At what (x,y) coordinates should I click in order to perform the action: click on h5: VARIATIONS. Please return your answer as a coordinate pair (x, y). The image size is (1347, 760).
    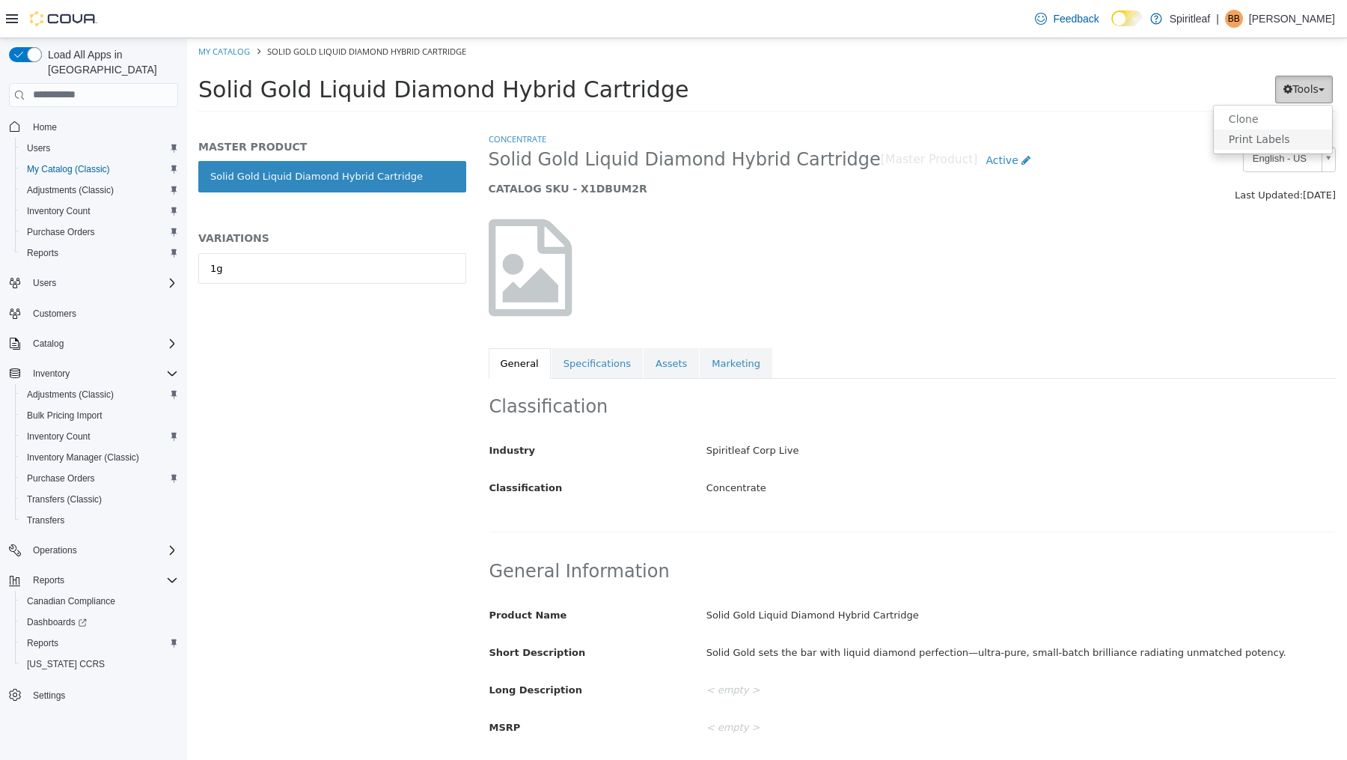
    Looking at the image, I should click on (145, 200).